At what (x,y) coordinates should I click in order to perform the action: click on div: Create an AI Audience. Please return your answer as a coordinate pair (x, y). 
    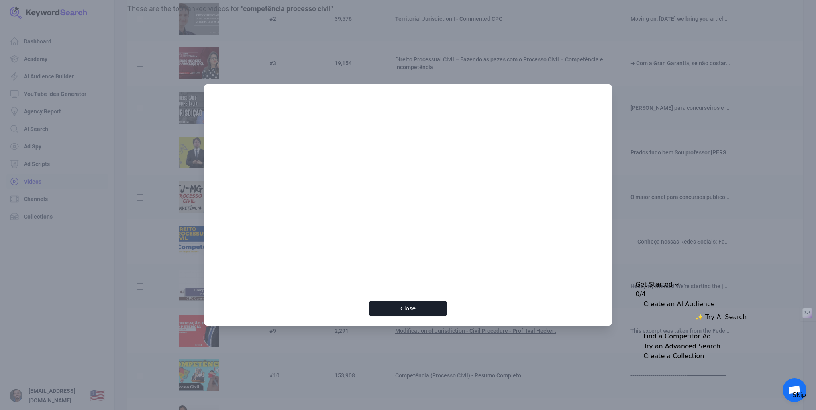
    Looking at the image, I should click on (679, 304).